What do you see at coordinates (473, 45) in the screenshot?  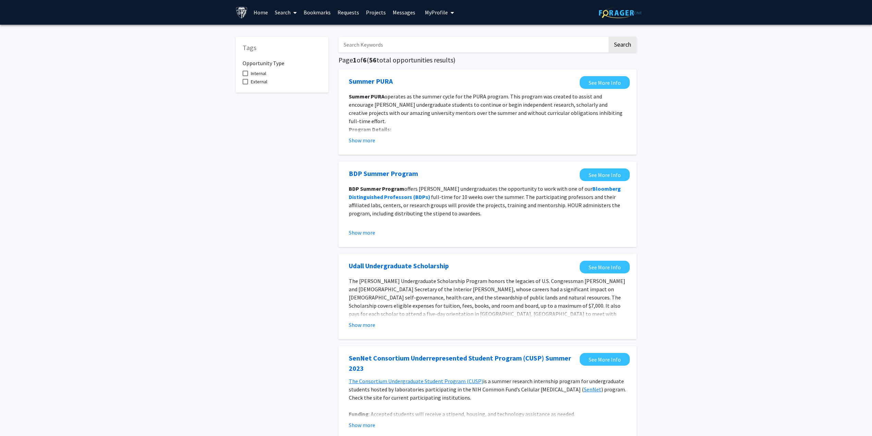 I see `input: Search Keywords` at bounding box center [473, 45].